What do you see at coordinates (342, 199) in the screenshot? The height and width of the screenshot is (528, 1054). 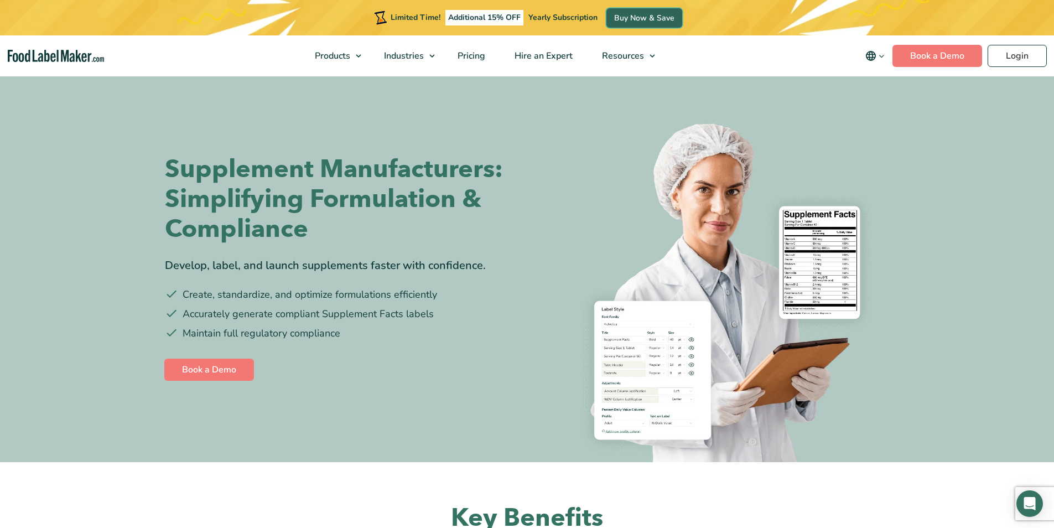 I see `h1: Supplement Manufacturers: Simplifying Formulation & Compliance` at bounding box center [342, 199].